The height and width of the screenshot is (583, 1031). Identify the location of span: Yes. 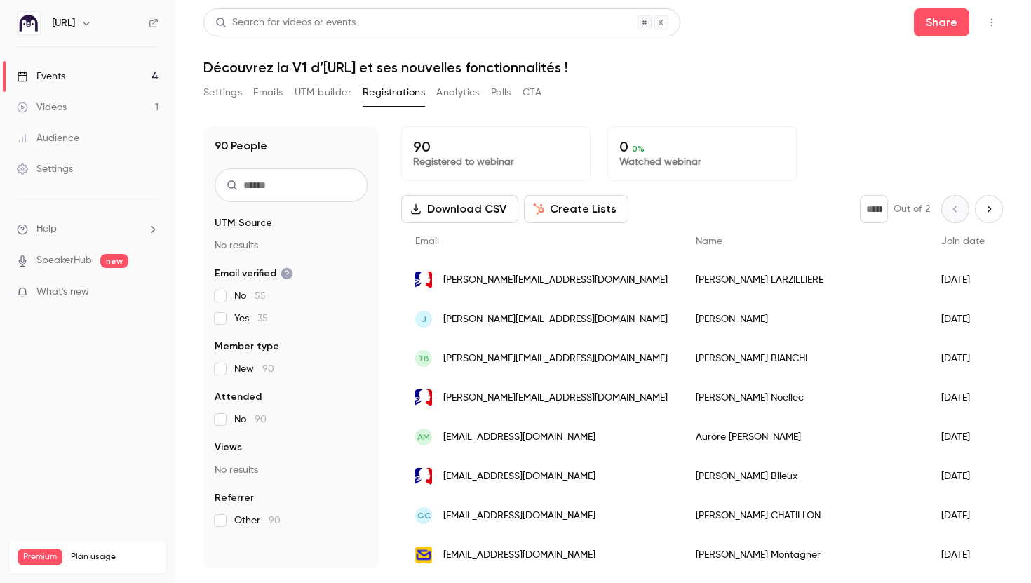
(251, 318).